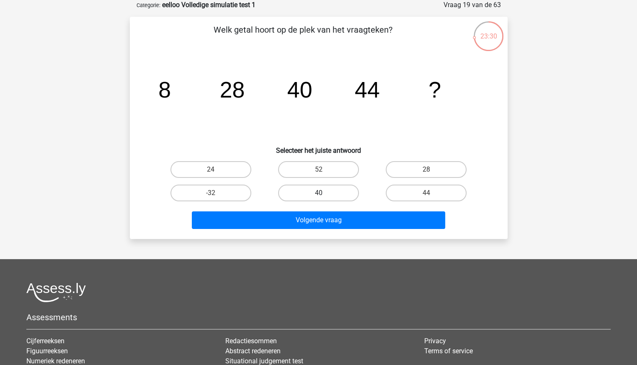  Describe the element at coordinates (318, 318) in the screenshot. I see `h5: Assessments` at that location.